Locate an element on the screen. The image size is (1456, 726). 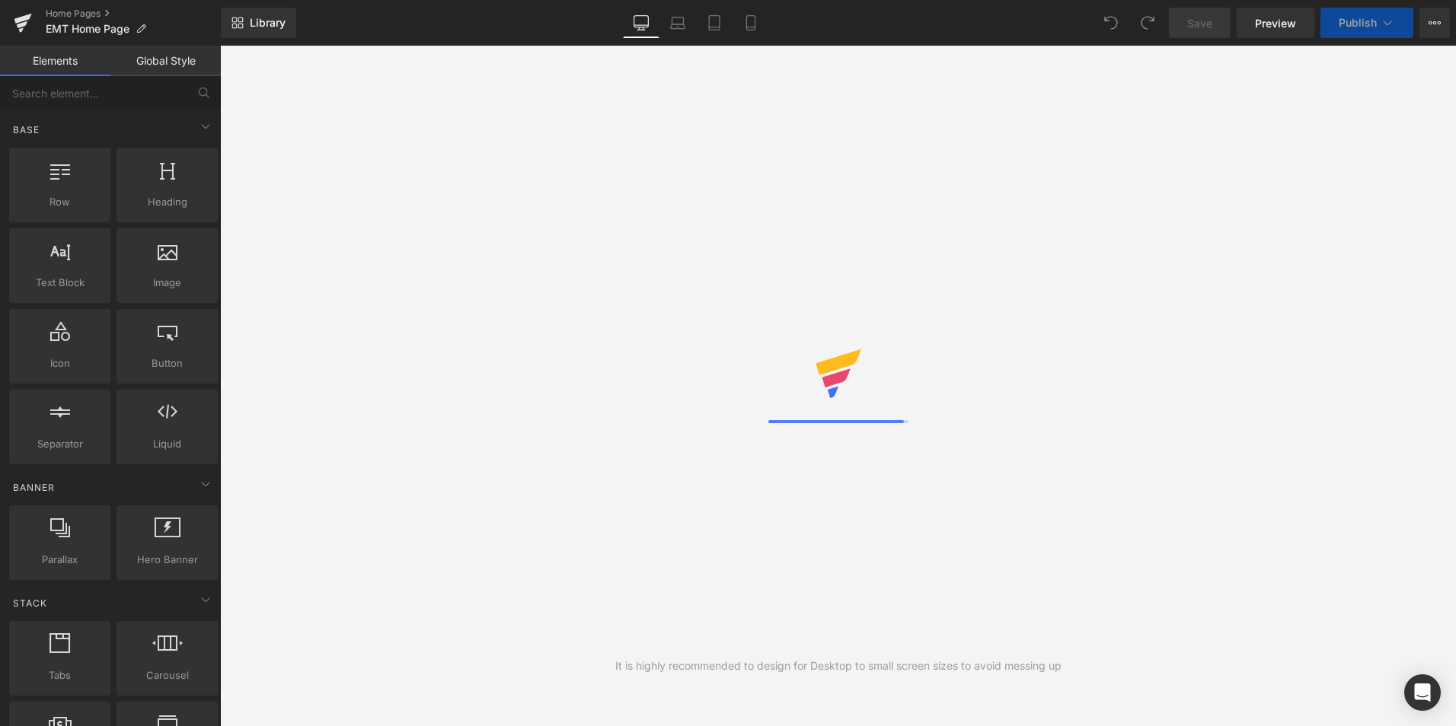
span: Tabs is located at coordinates (59, 675).